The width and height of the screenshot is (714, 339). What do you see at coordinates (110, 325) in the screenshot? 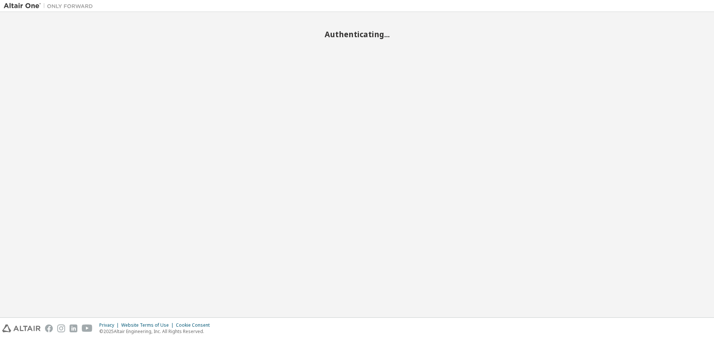
I see `div: Privacy` at bounding box center [110, 325].